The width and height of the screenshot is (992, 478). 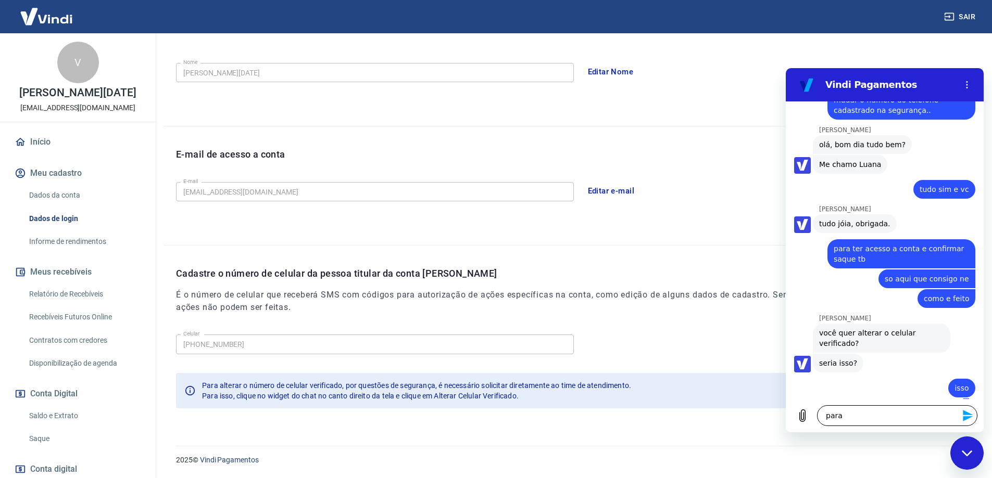 I want to click on button: Editar e-mail, so click(x=611, y=191).